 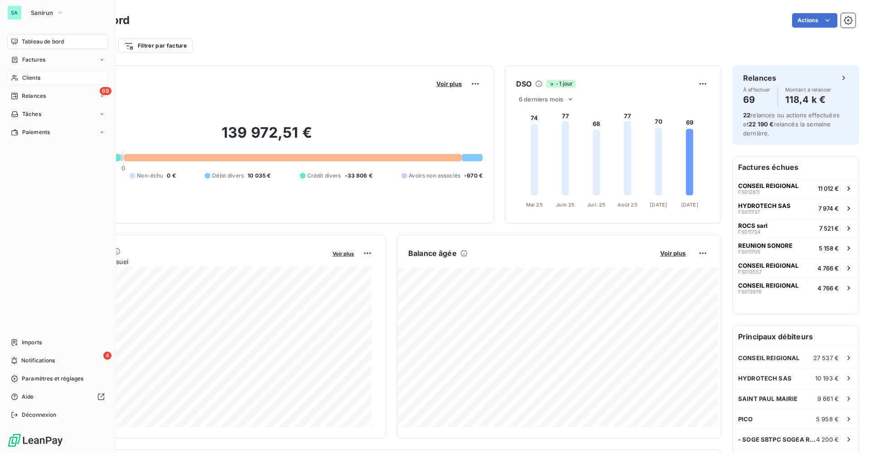 I want to click on span: - SOGE SBTPC SOGEA REUNION INFRASTRUCTURE, so click(x=777, y=440).